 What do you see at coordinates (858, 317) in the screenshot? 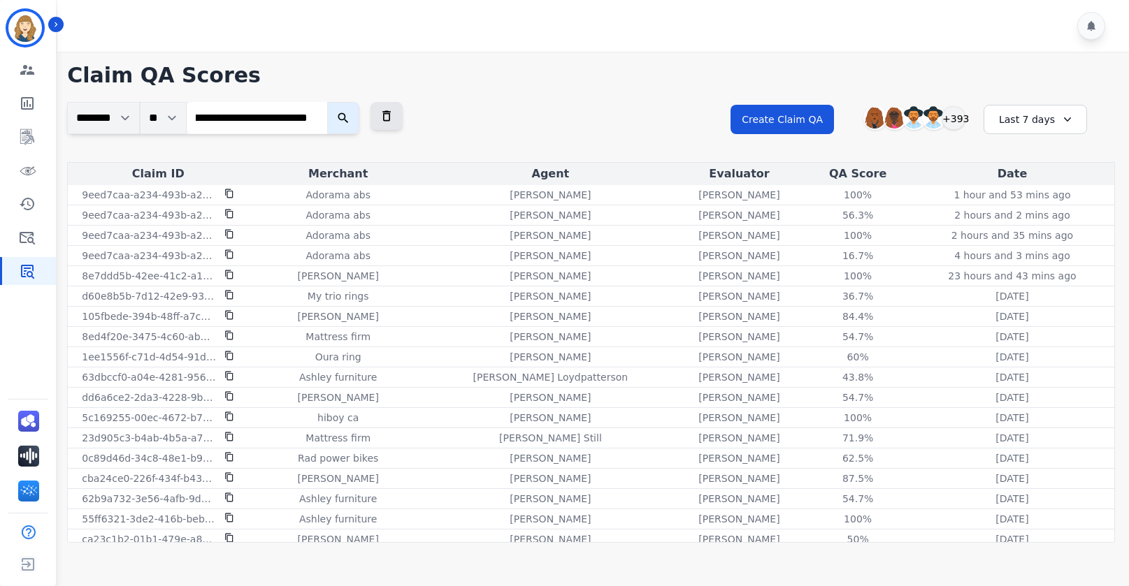
I see `div: 84.4%` at bounding box center [858, 317].